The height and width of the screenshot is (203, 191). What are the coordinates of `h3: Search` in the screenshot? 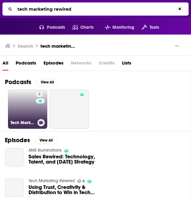 It's located at (25, 46).